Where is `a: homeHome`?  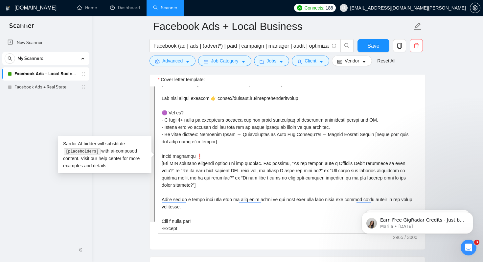 a: homeHome is located at coordinates (87, 8).